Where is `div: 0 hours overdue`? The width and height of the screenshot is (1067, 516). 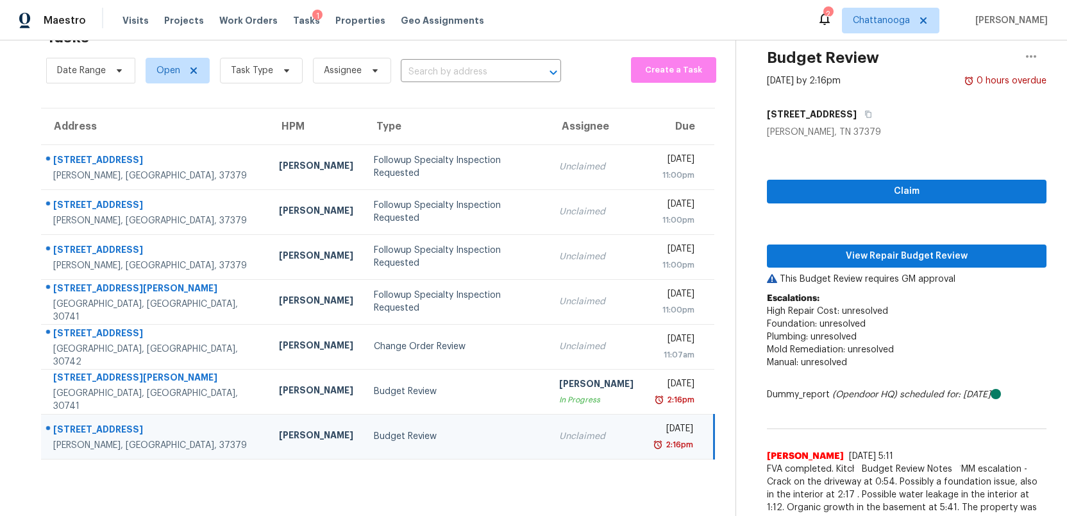
div: 0 hours overdue is located at coordinates (1010, 81).